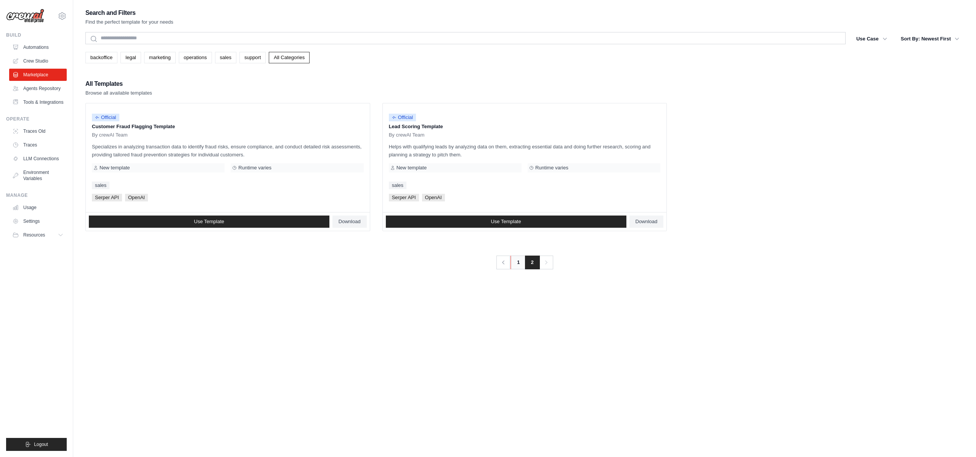 Image resolution: width=976 pixels, height=457 pixels. What do you see at coordinates (38, 145) in the screenshot?
I see `a: Traces` at bounding box center [38, 145].